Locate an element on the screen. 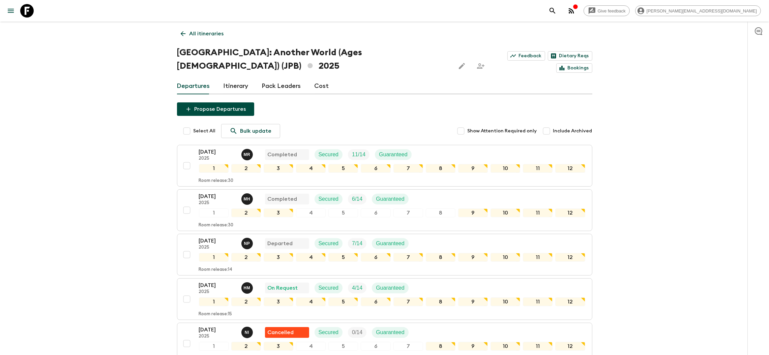 This screenshot has height=355, width=769. button: Edit this itinerary is located at coordinates (462, 66).